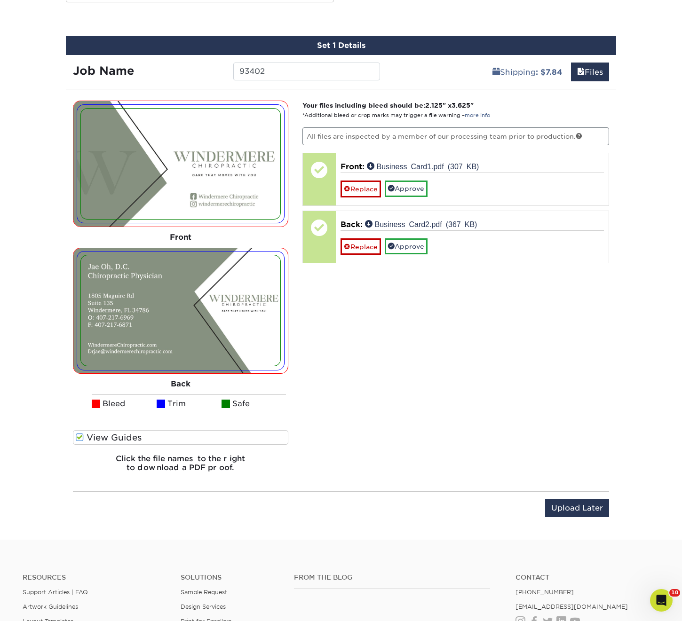  I want to click on p: All files are inspected by a member of our processing team prior to production., so click(456, 136).